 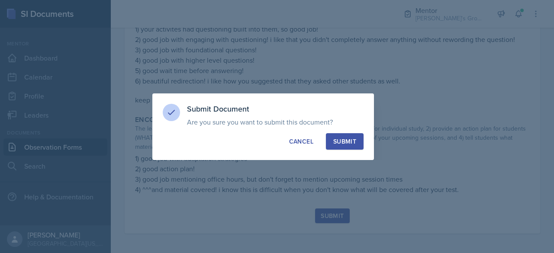 I want to click on button: Cancel, so click(x=302, y=142).